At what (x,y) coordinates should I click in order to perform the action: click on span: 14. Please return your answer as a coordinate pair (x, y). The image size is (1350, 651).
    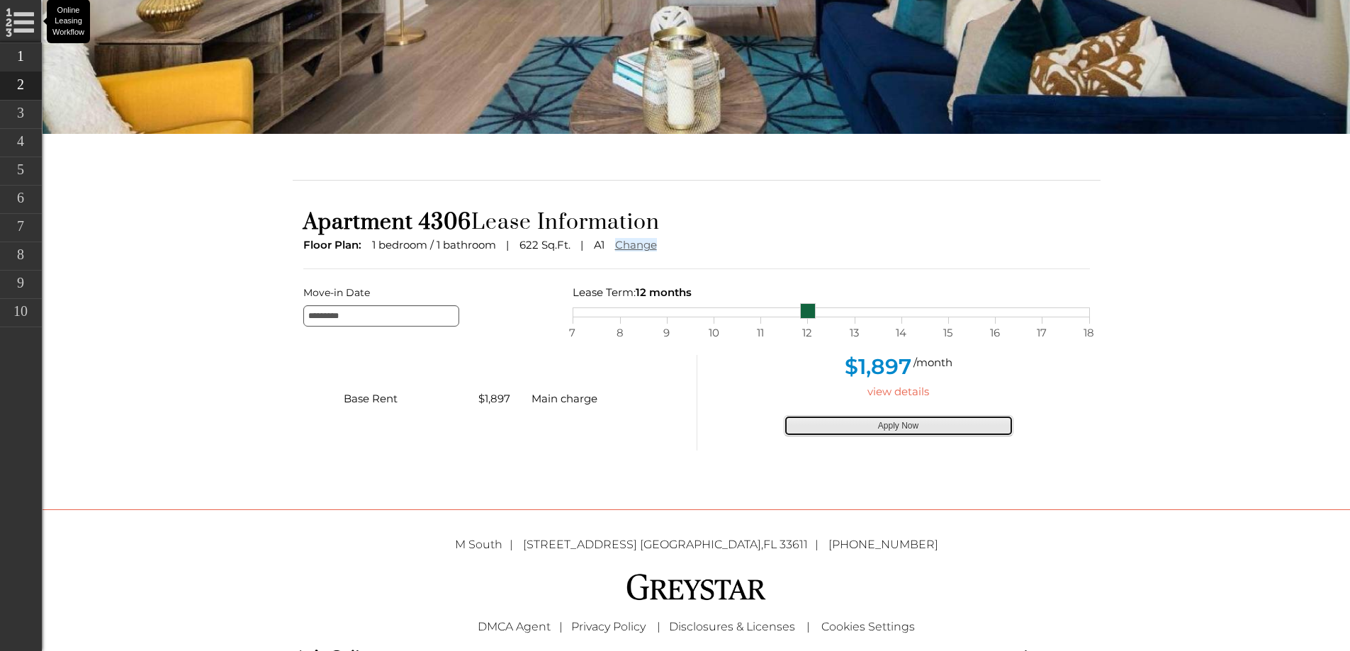
    Looking at the image, I should click on (901, 333).